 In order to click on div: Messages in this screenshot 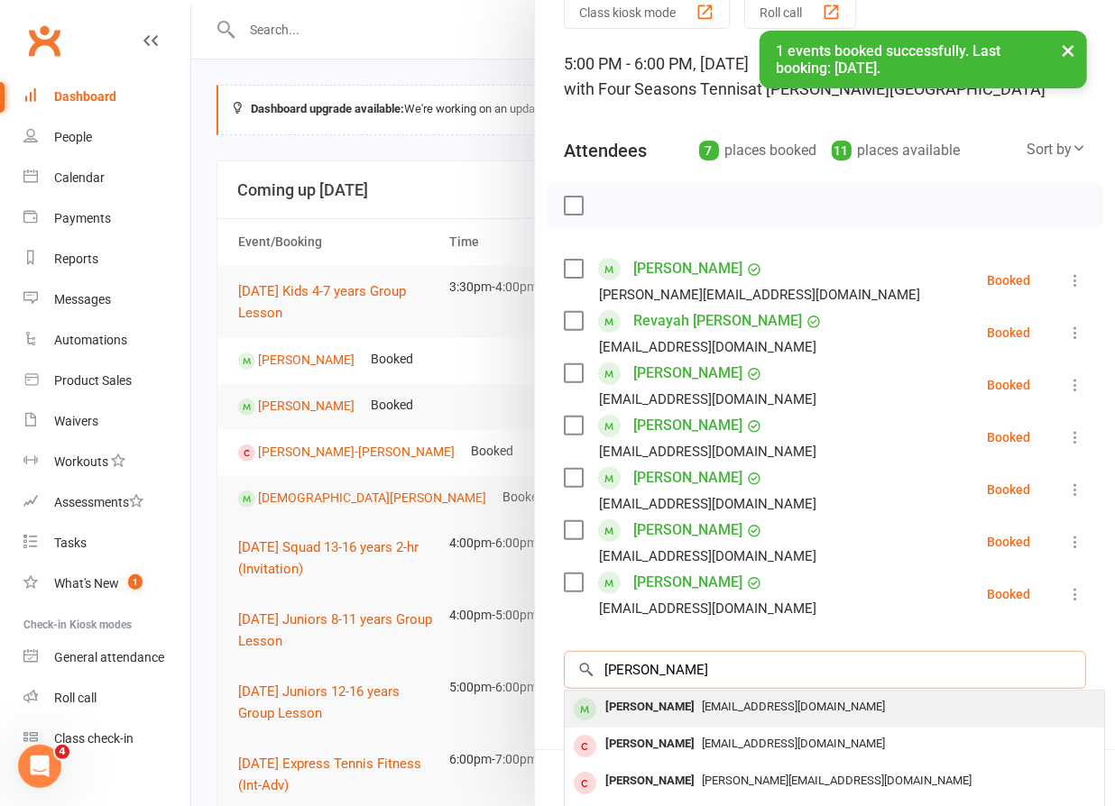, I will do `click(82, 299)`.